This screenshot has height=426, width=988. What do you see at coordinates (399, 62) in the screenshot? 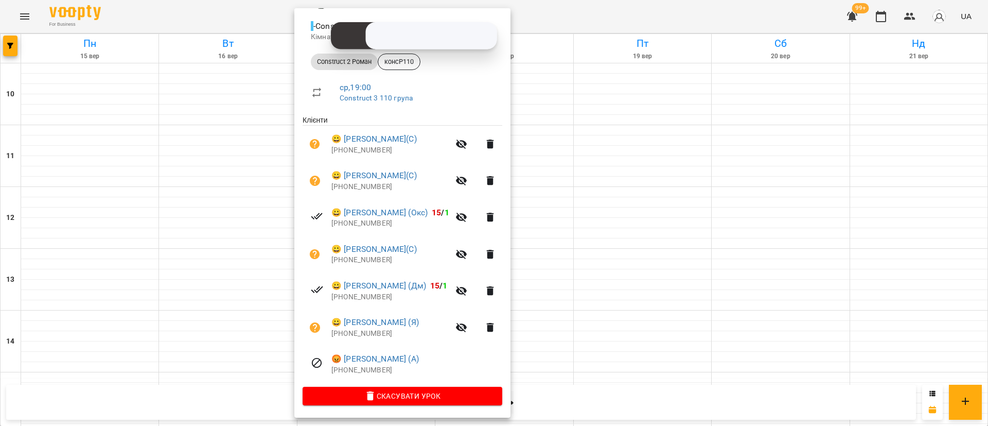
I see `span: консР110` at bounding box center [399, 62].